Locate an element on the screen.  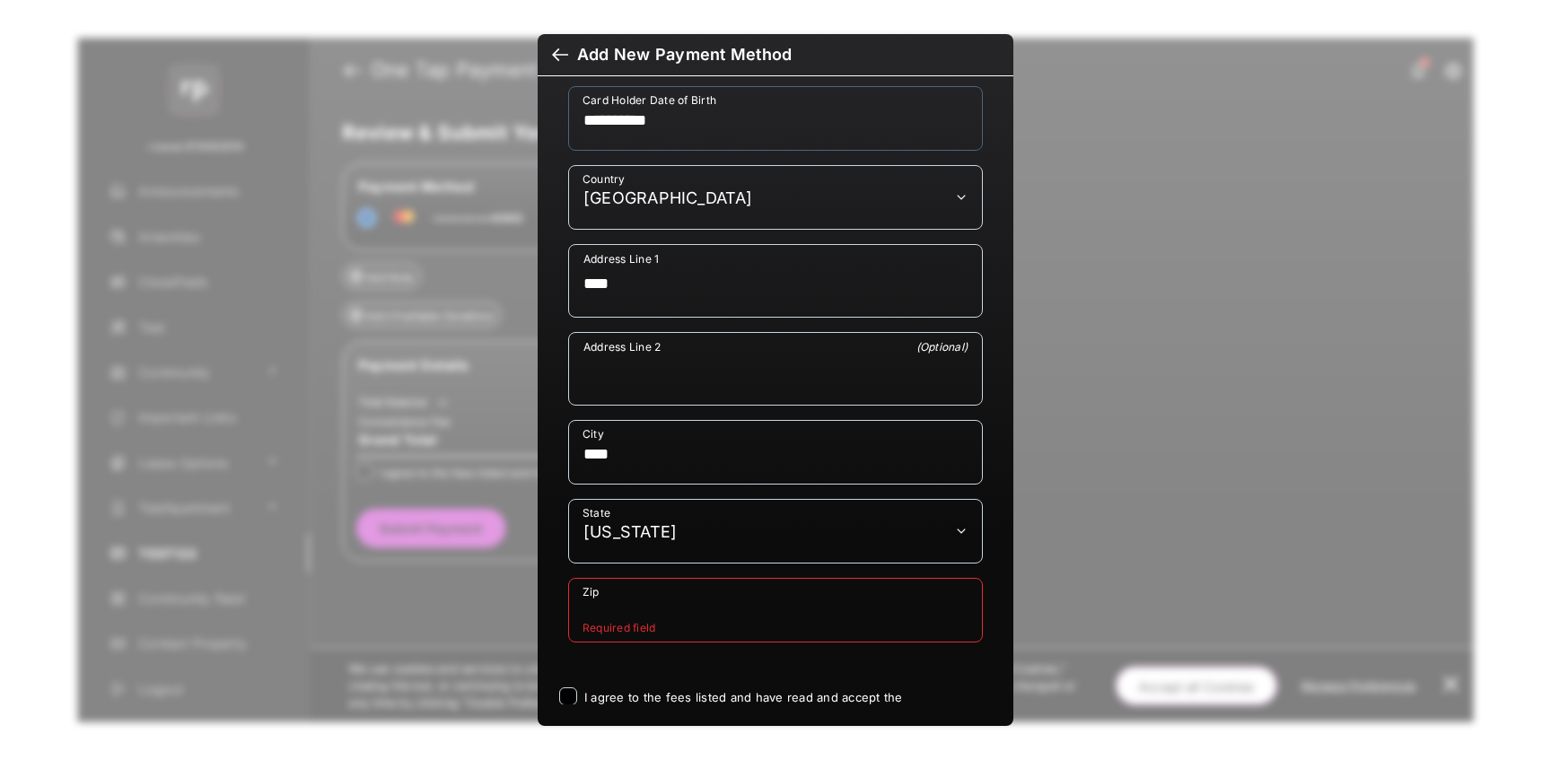
div: payment_method_screening[postal_addresses][postalCode] is located at coordinates (775, 610).